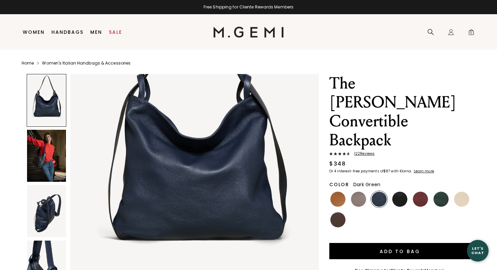  I want to click on div: Let's Chat, so click(478, 250).